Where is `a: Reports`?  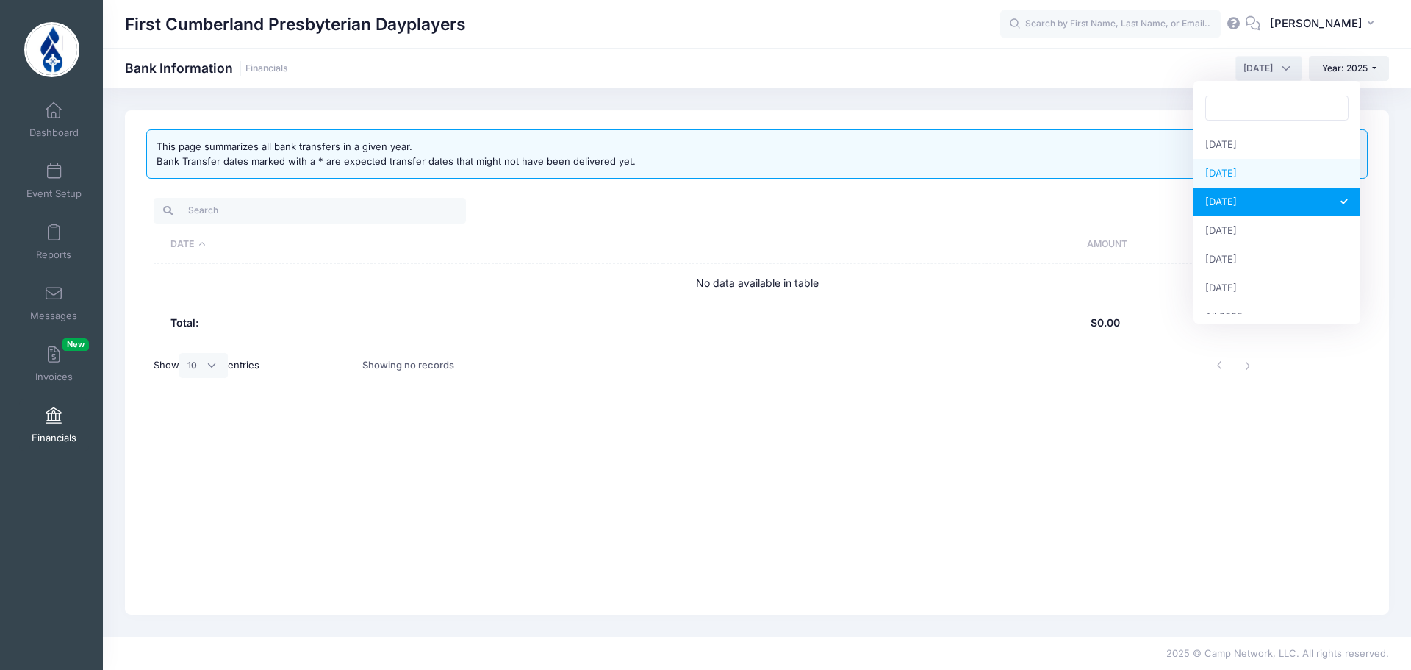 a: Reports is located at coordinates (54, 242).